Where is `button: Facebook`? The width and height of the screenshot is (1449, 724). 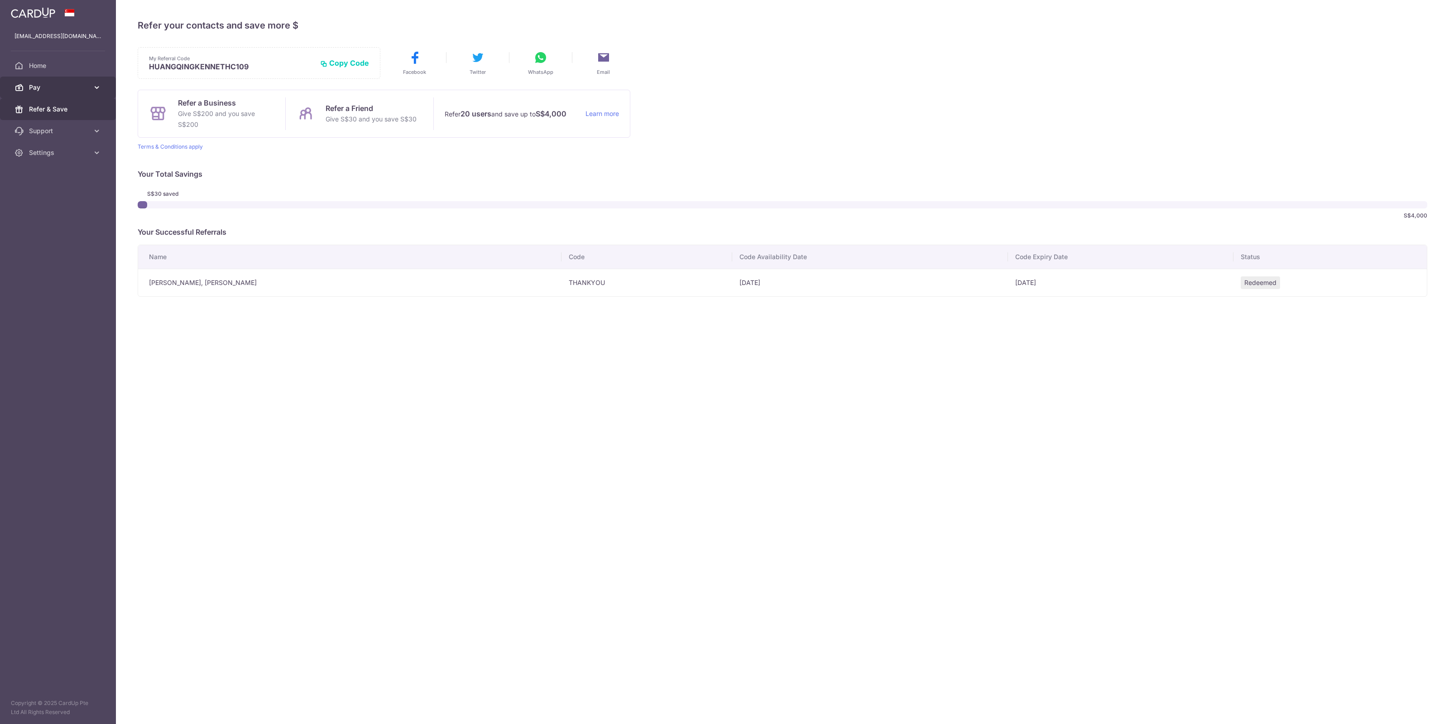 button: Facebook is located at coordinates (415, 63).